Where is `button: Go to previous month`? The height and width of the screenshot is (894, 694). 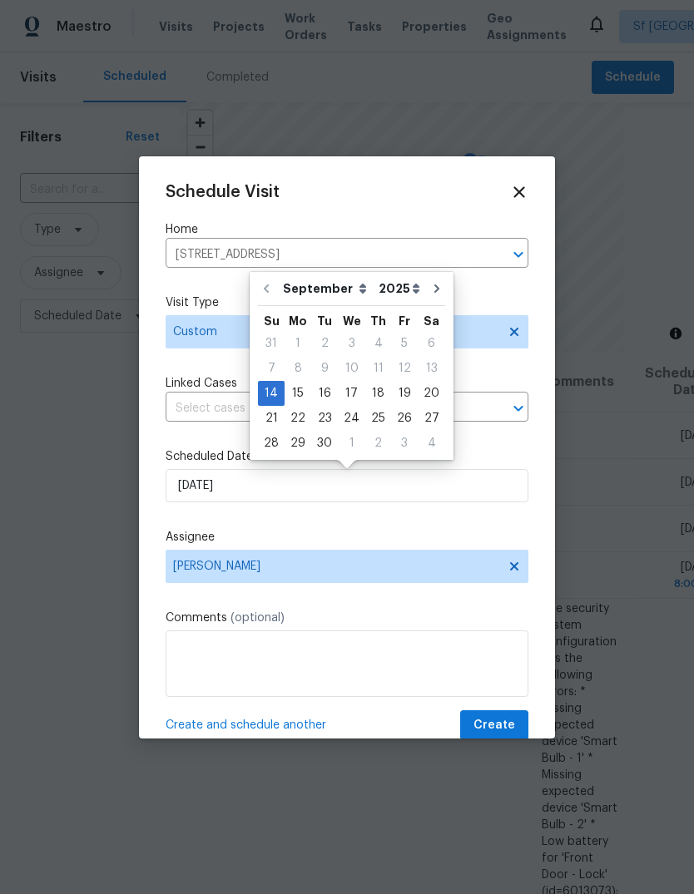
button: Go to previous month is located at coordinates (266, 289).